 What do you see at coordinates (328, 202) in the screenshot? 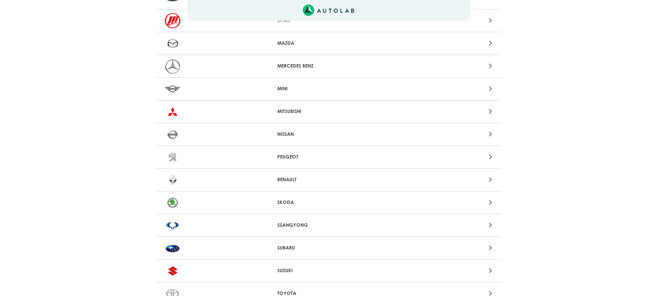
I see `p: SKODA` at bounding box center [328, 202].